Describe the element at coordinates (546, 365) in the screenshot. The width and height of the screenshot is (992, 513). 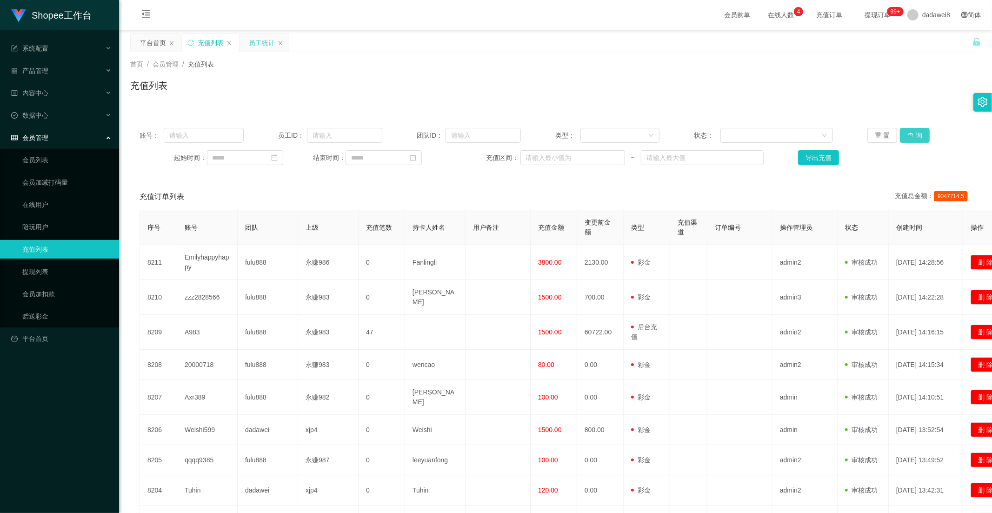
I see `span: 80.00` at that location.